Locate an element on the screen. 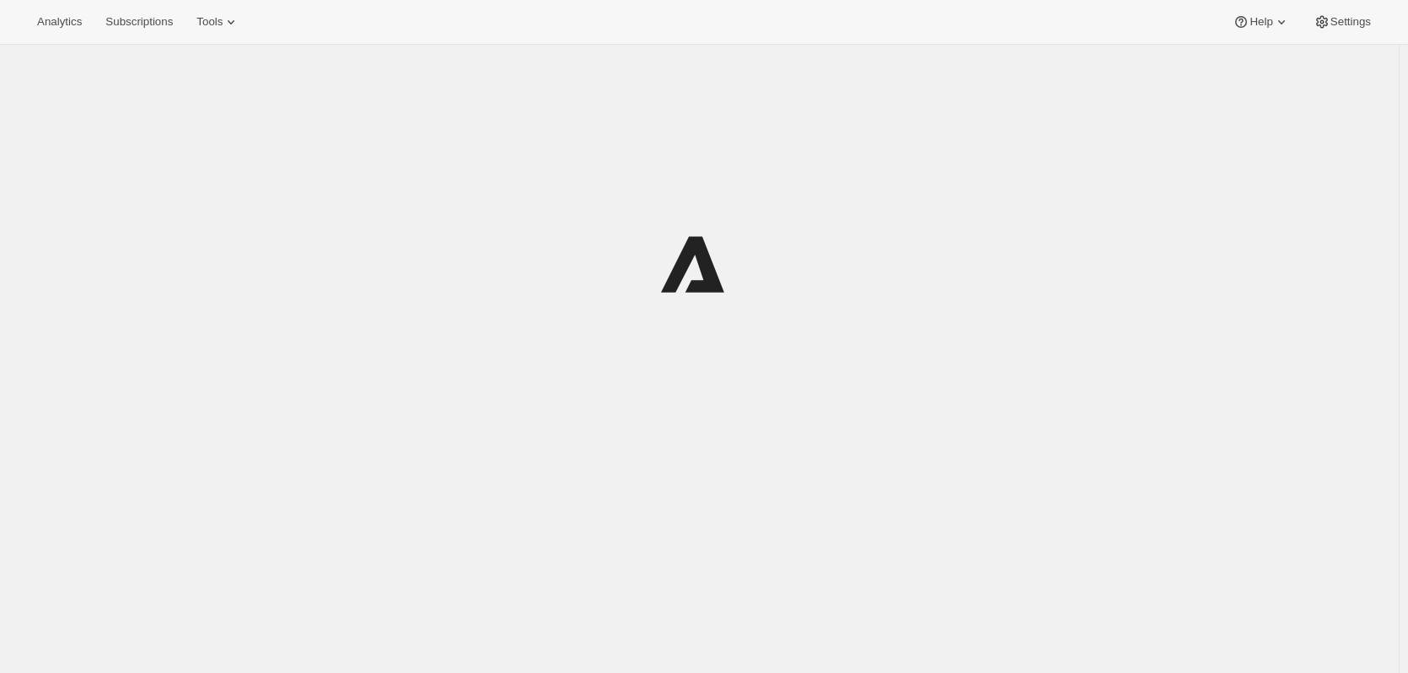 Image resolution: width=1408 pixels, height=673 pixels. span: Help is located at coordinates (1260, 22).